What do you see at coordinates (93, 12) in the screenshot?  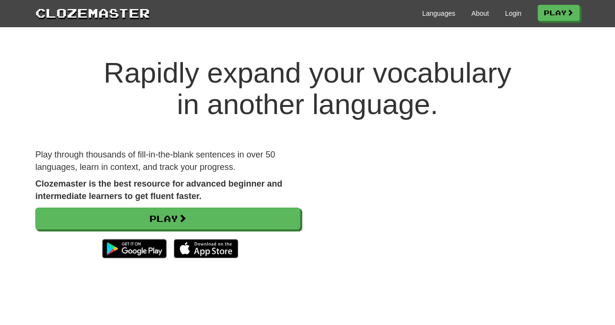 I see `a: Clozemaster` at bounding box center [93, 12].